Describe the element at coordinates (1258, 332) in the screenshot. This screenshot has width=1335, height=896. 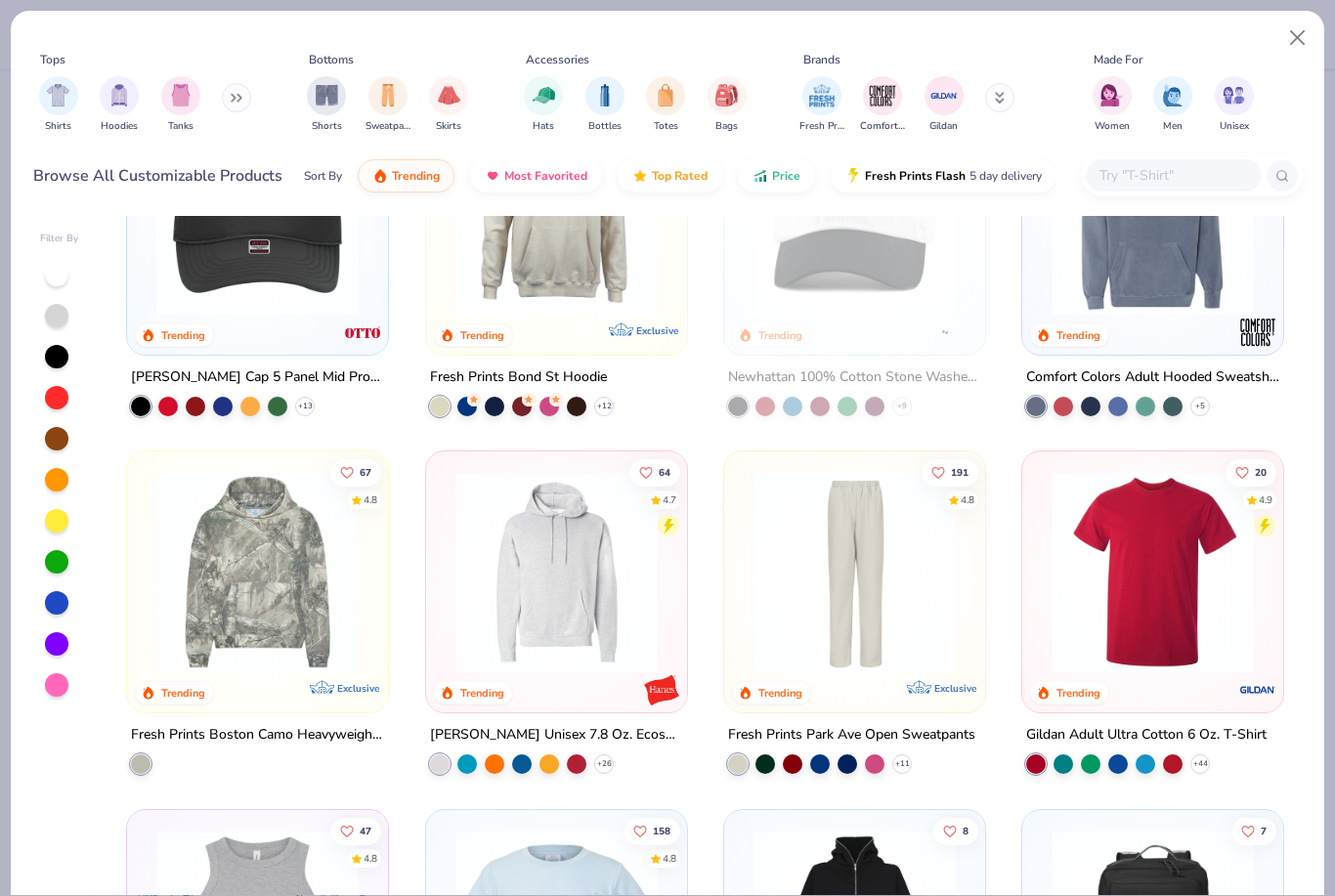
I see `img: Comfort Colors logo` at that location.